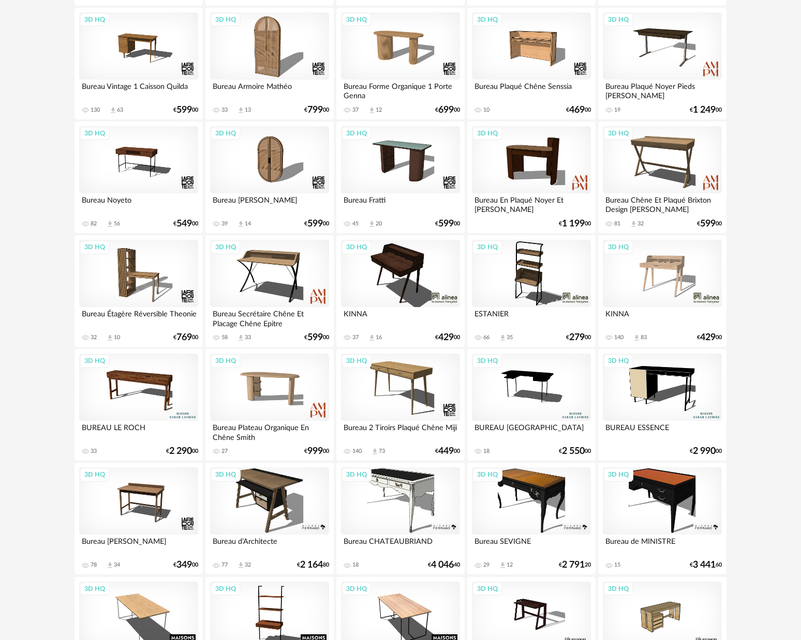 The image size is (801, 640). Describe the element at coordinates (708, 338) in the screenshot. I see `span: 429` at that location.